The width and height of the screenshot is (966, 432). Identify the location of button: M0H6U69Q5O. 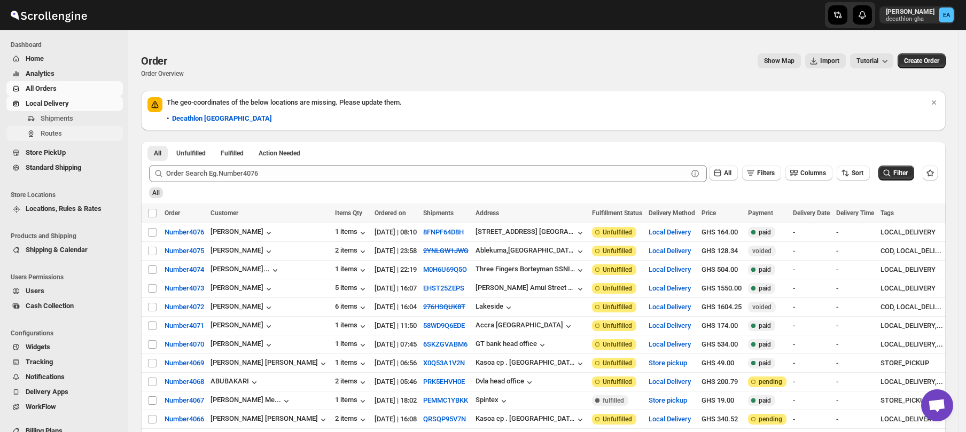
(445, 269).